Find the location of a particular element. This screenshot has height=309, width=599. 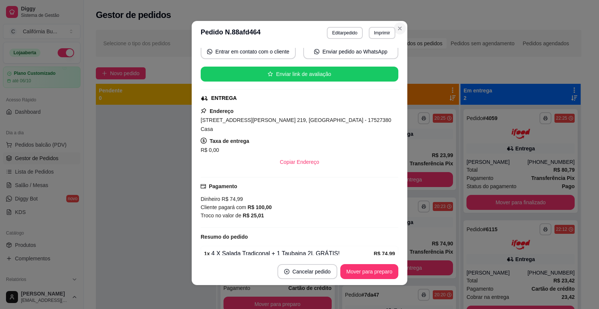

span: R$ 74,99 is located at coordinates (231, 199).